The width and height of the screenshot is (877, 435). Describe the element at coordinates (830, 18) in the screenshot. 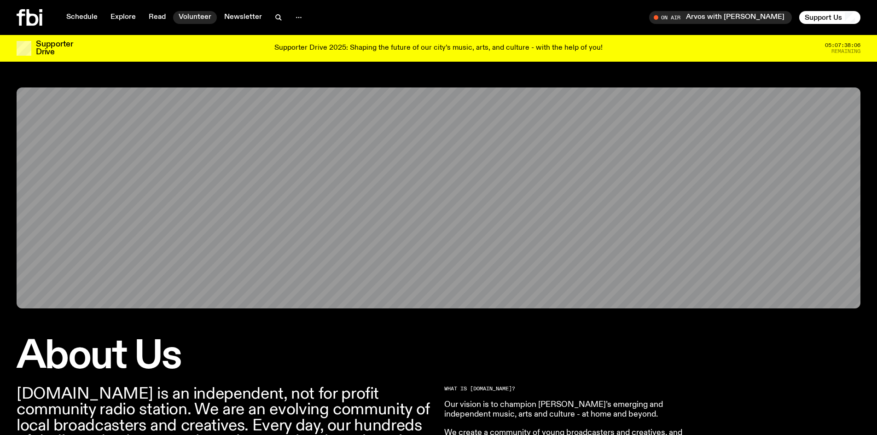

I see `button: Support Us` at that location.